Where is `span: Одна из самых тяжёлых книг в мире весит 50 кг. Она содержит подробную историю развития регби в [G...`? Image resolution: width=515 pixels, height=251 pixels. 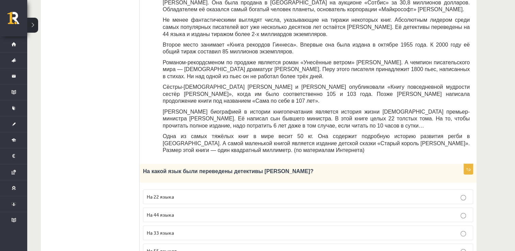 span: Одна из самых тяжёлых книг в мире весит 50 кг. Она содержит подробную историю развития регби в [G... is located at coordinates (316, 143).